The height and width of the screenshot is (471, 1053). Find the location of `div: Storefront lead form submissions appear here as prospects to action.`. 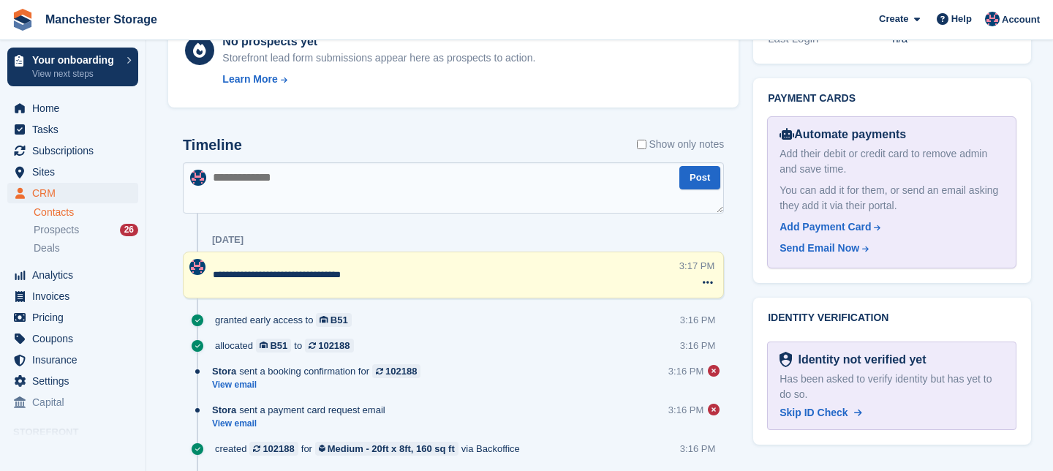

div: Storefront lead form submissions appear here as prospects to action. is located at coordinates (379, 58).